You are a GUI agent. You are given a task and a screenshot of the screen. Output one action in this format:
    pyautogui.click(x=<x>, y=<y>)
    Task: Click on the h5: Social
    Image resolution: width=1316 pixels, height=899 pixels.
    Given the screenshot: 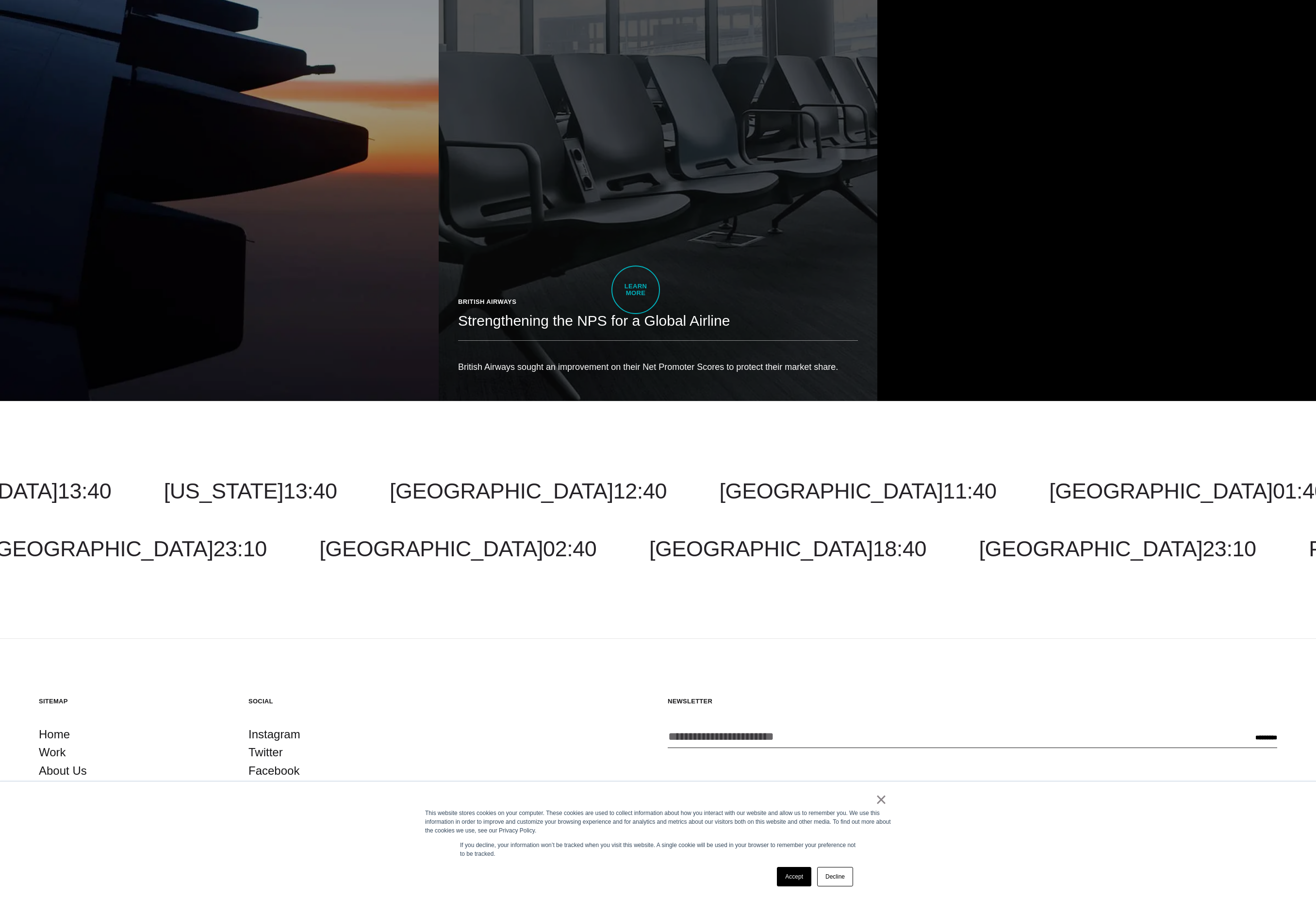 What is the action you would take?
    pyautogui.click(x=344, y=701)
    